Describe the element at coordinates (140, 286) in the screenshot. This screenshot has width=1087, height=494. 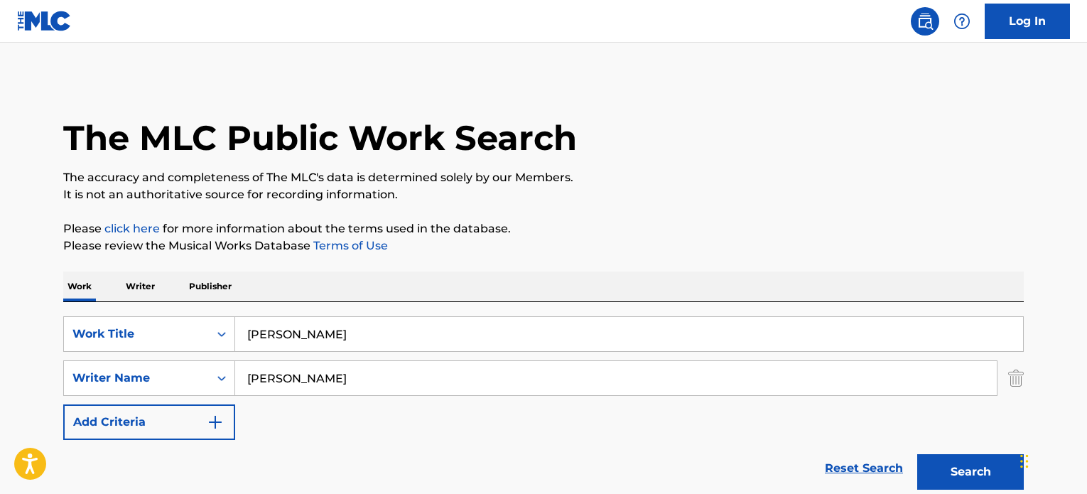
I see `p: Writer` at that location.